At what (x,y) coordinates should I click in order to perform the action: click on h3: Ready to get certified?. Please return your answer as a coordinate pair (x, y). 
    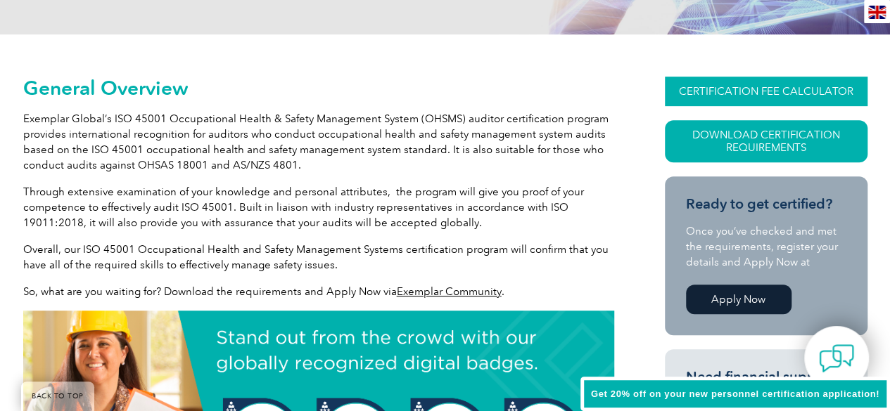
    Looking at the image, I should click on (766, 204).